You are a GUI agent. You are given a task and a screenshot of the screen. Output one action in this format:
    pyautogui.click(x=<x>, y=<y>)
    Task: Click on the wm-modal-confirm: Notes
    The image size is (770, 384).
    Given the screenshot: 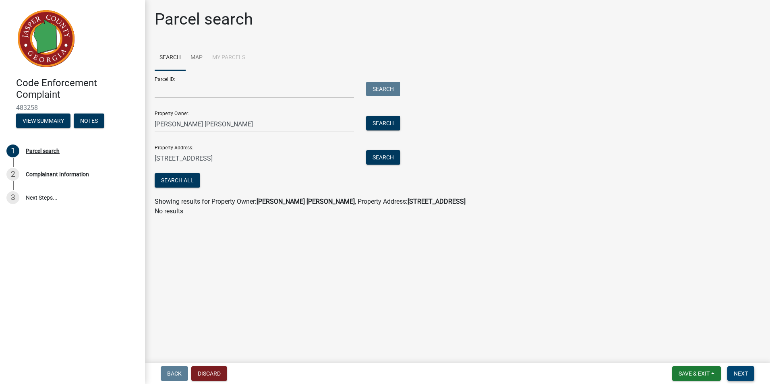 What is the action you would take?
    pyautogui.click(x=89, y=121)
    